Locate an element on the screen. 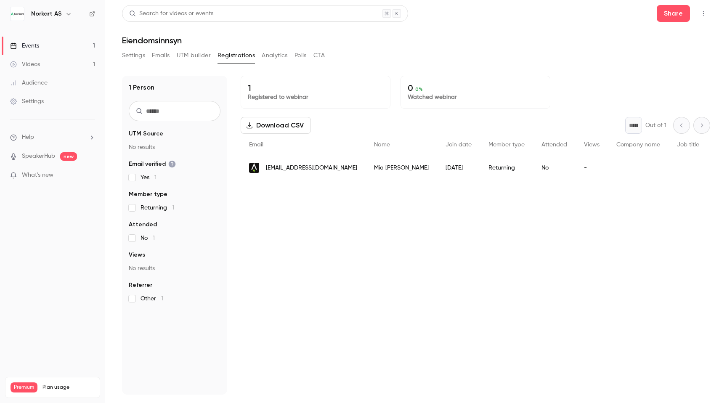  p: Watched webinar is located at coordinates (476, 97).